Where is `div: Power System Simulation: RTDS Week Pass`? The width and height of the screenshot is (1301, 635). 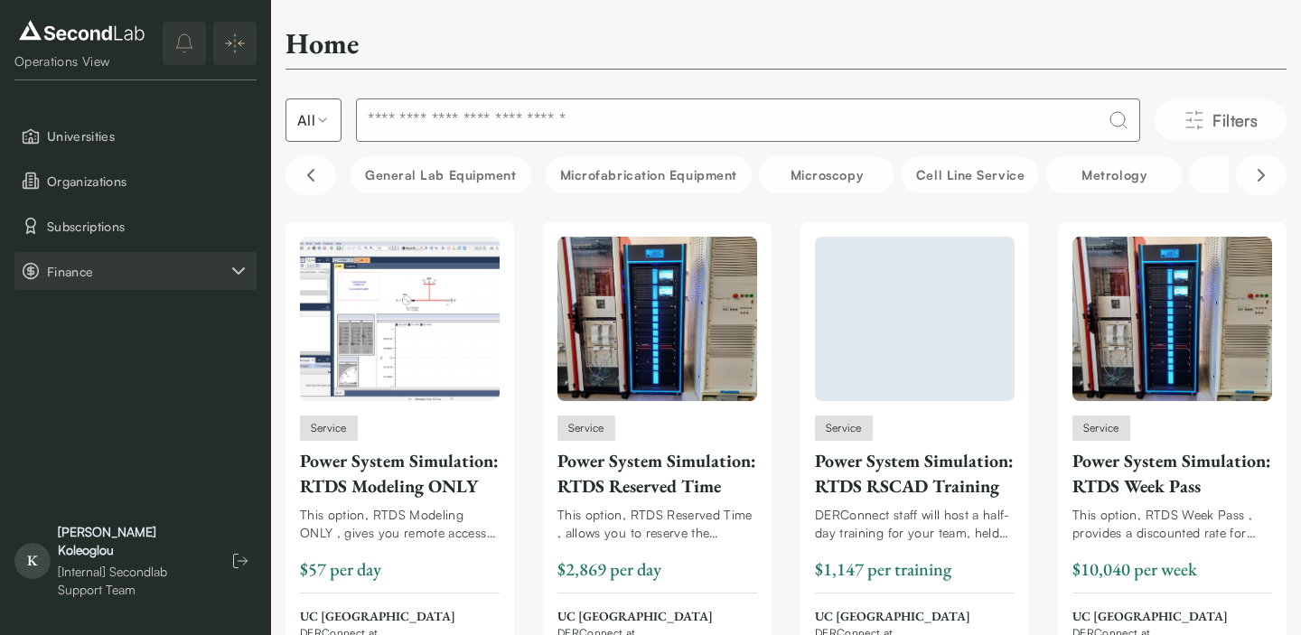
div: Power System Simulation: RTDS Week Pass is located at coordinates (1172, 473).